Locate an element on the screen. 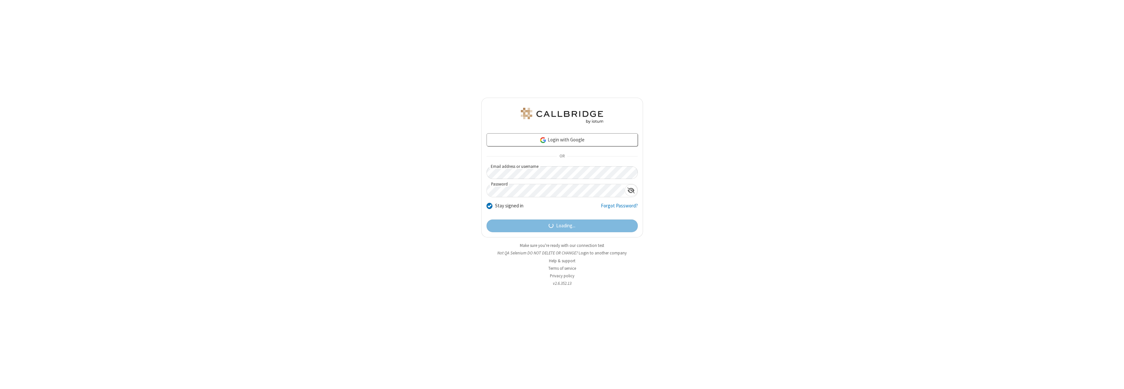 The image size is (1124, 389). div: Show password is located at coordinates (631, 190).